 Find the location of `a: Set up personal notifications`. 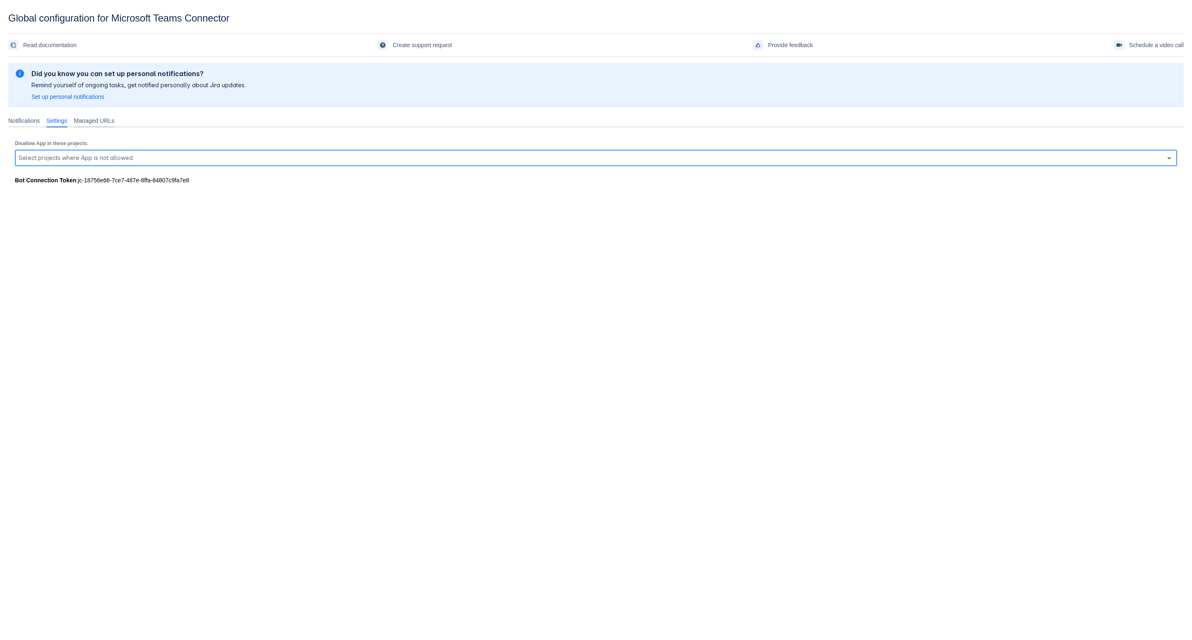

a: Set up personal notifications is located at coordinates (68, 97).